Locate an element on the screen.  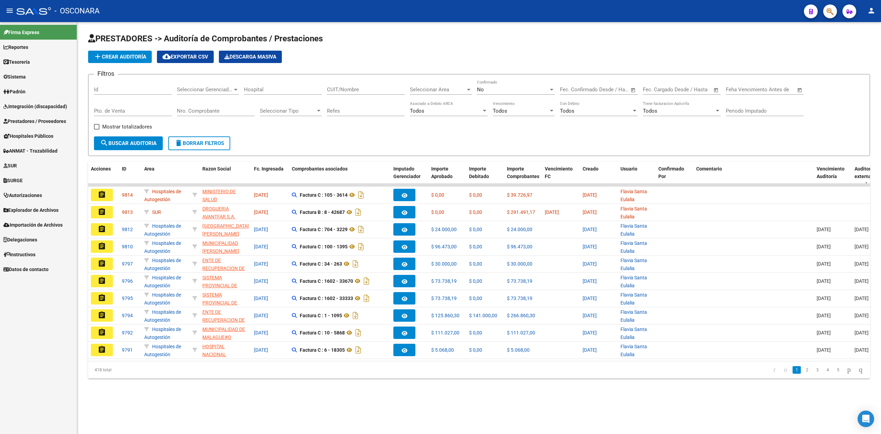
datatable-header-cell: Comprobantes asociados is located at coordinates (340, 177).